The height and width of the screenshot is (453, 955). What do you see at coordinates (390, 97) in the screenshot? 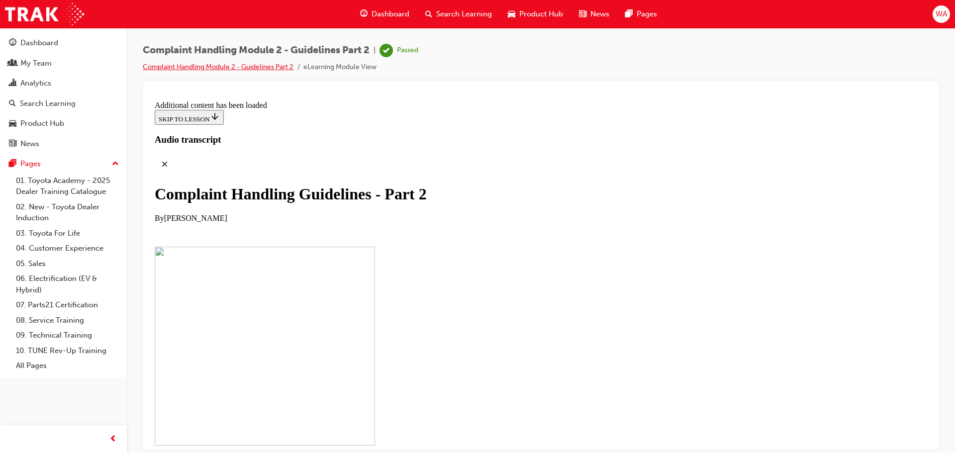
I see `div: Complaint Handling Guidelines - Part 2` at bounding box center [390, 97].